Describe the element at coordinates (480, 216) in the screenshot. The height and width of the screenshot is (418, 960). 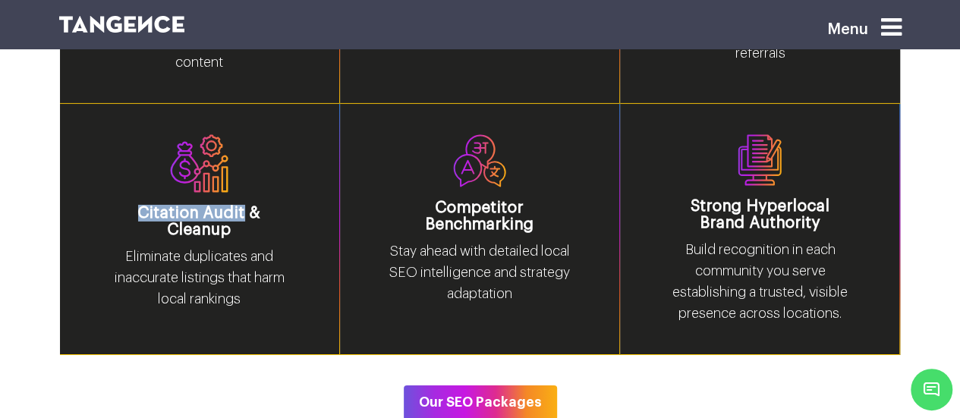
I see `h3: Competitor Benchmarking` at that location.